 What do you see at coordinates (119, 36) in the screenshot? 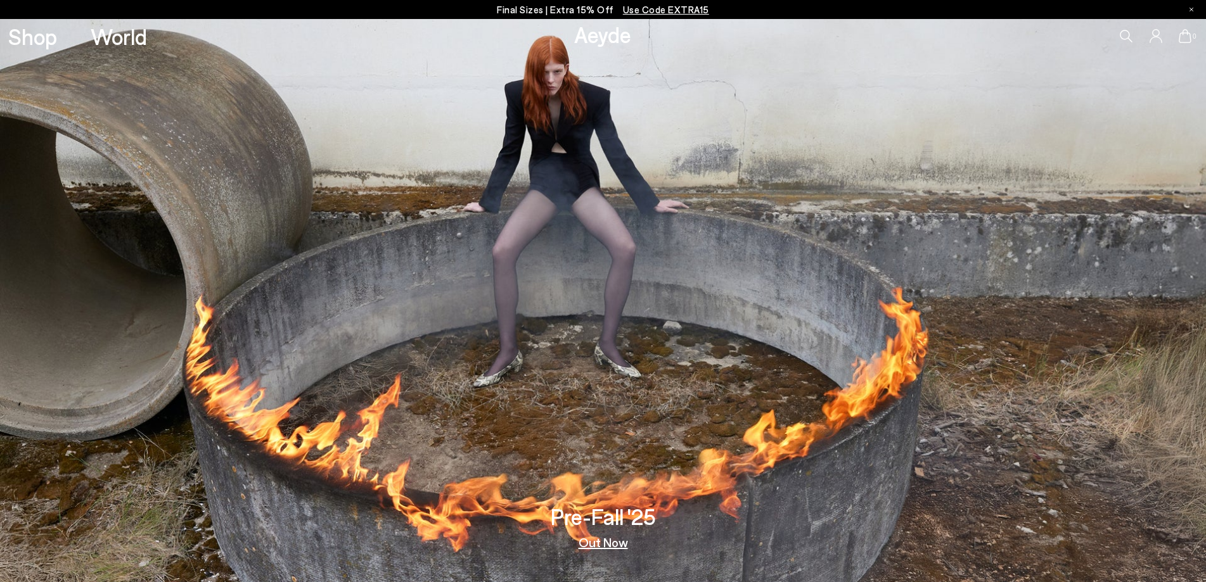
I see `a: World` at bounding box center [119, 36].